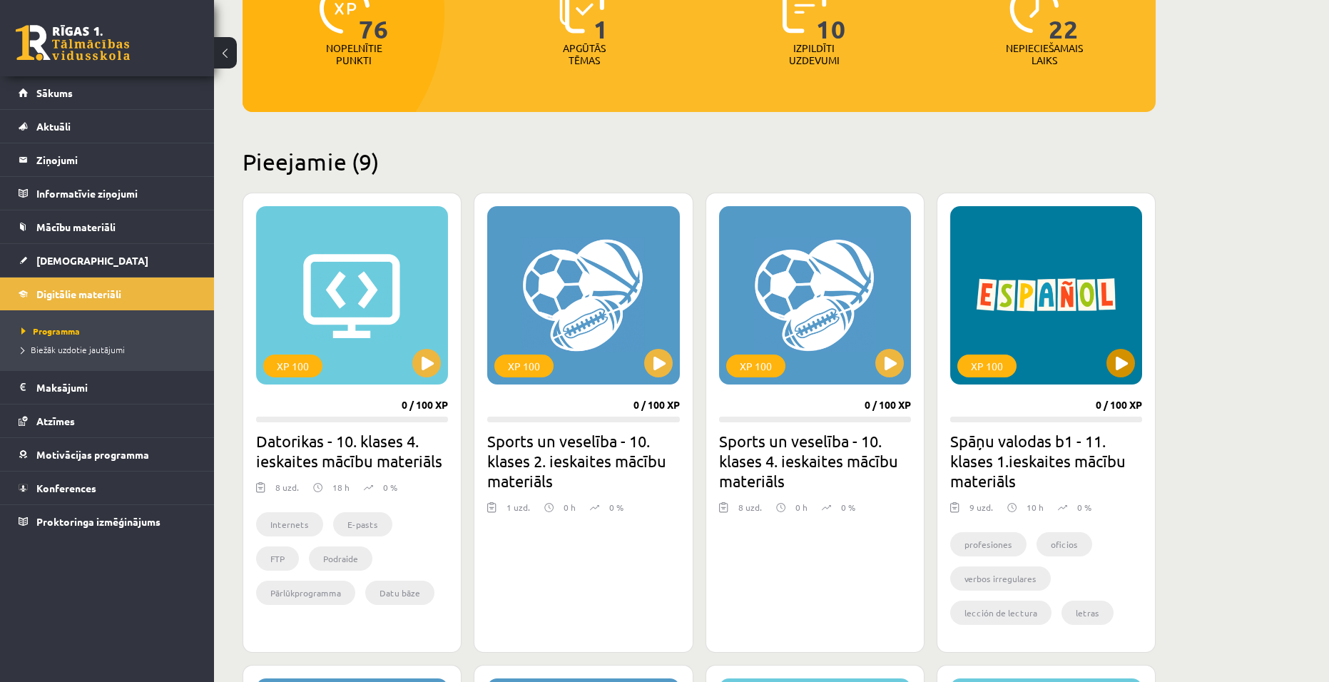  I want to click on a: Digitālie materiāli, so click(107, 294).